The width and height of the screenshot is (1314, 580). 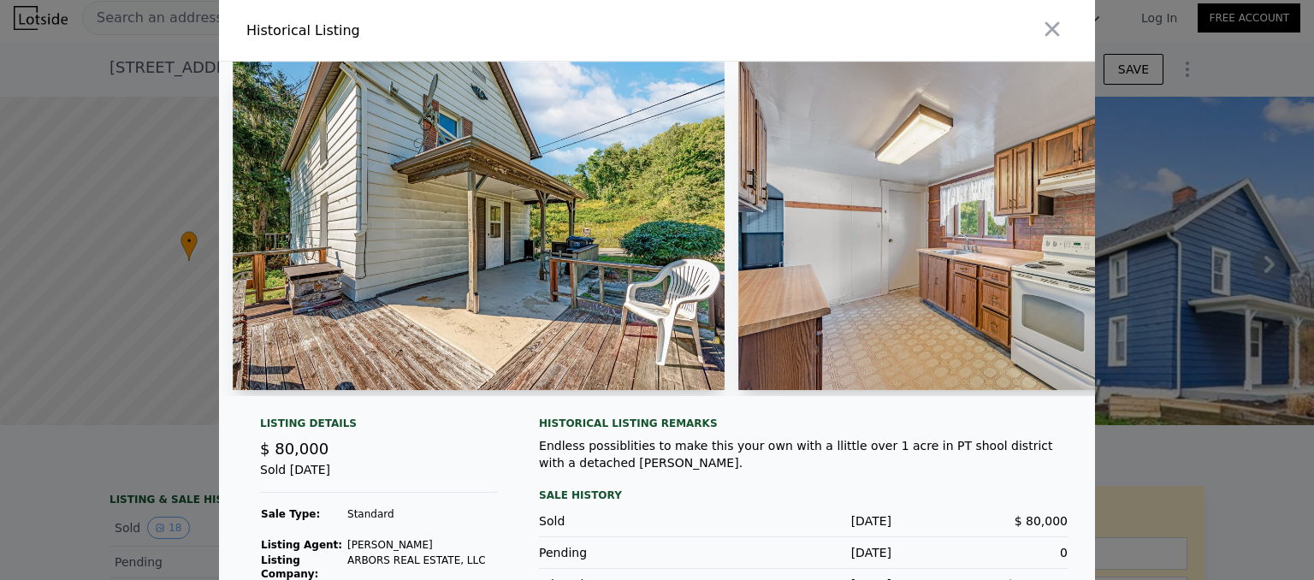 I want to click on div: 0, so click(x=979, y=552).